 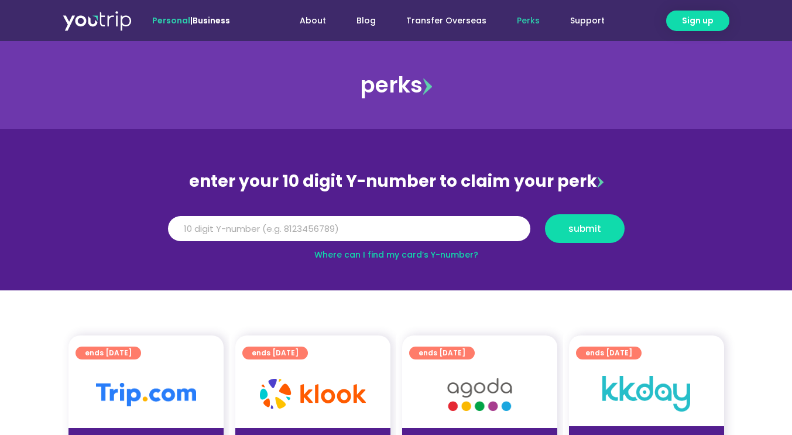 What do you see at coordinates (441, 20) in the screenshot?
I see `nav: Menu` at bounding box center [441, 20].